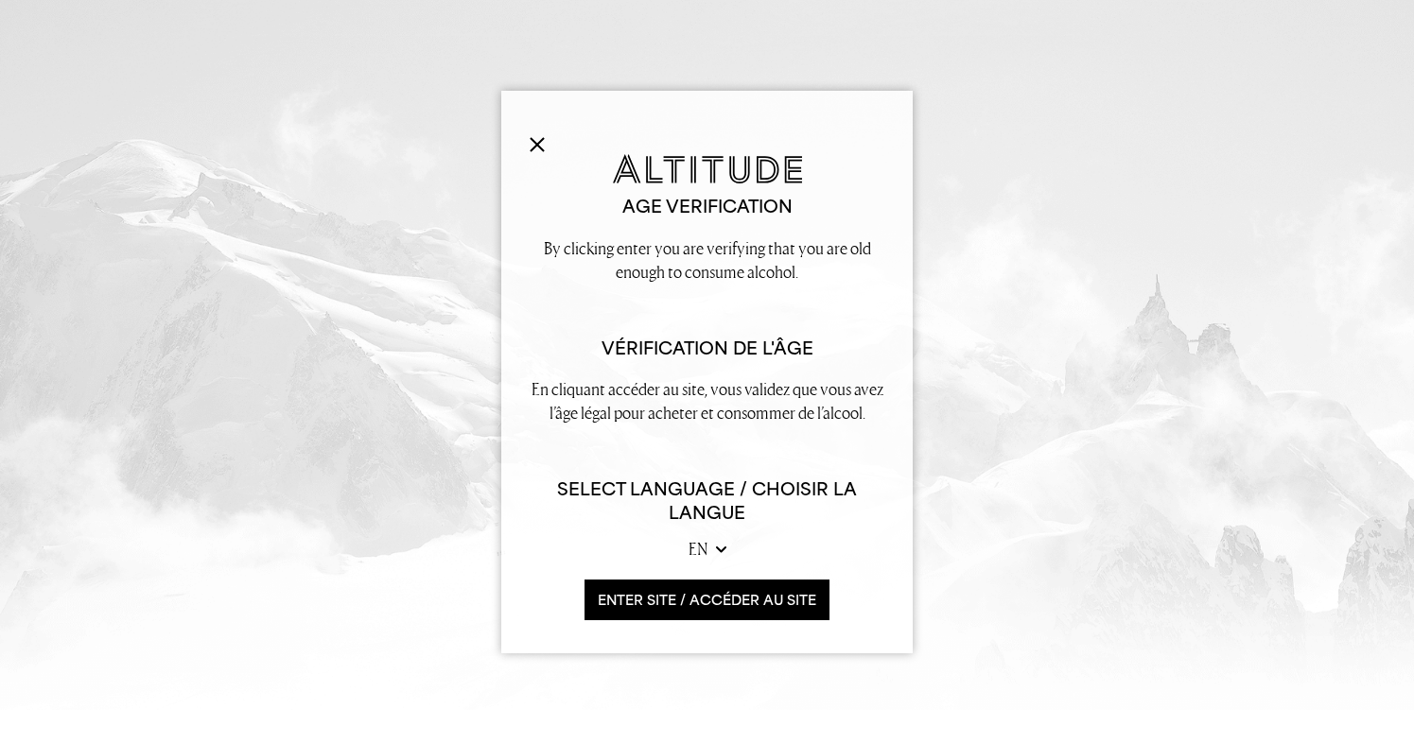 This screenshot has width=1414, height=744. I want to click on button: ENTER SITE / accéder au site, so click(706, 599).